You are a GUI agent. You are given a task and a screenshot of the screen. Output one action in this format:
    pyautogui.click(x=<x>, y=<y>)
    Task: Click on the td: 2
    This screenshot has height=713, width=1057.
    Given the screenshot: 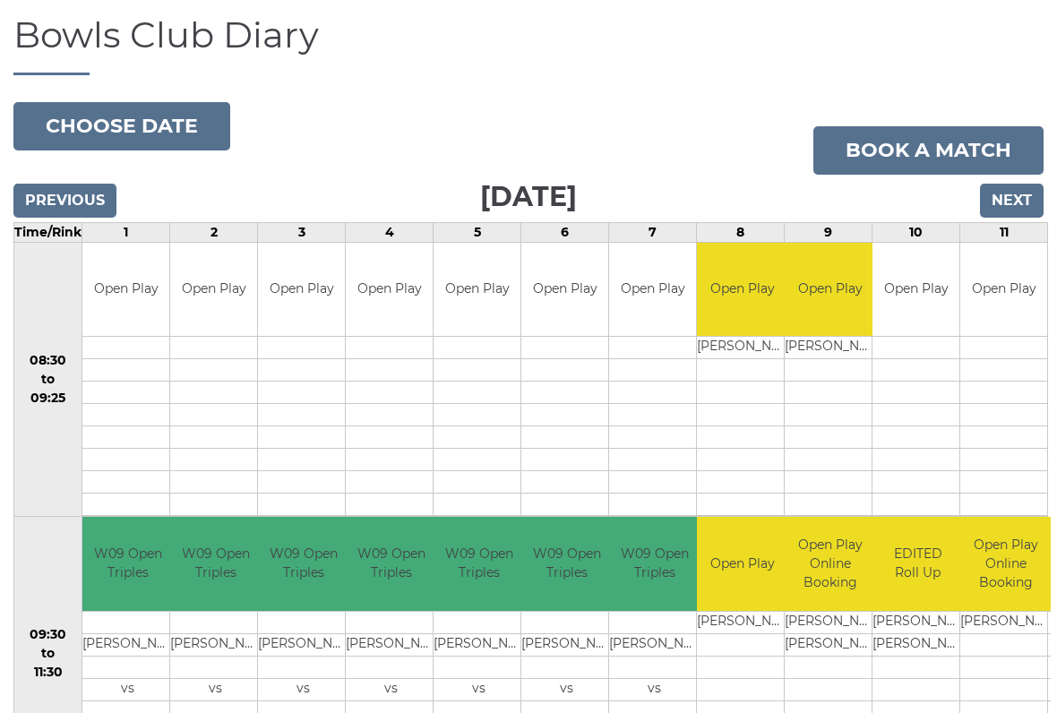 What is the action you would take?
    pyautogui.click(x=214, y=232)
    